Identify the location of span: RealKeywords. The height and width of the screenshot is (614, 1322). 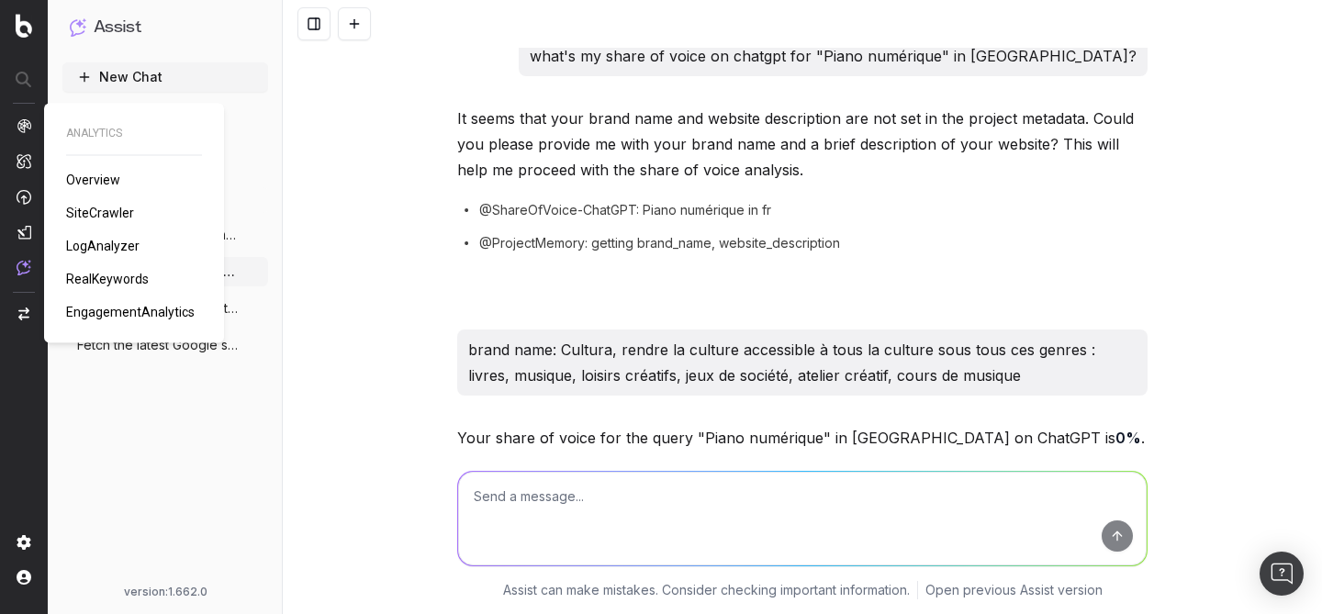
(107, 279).